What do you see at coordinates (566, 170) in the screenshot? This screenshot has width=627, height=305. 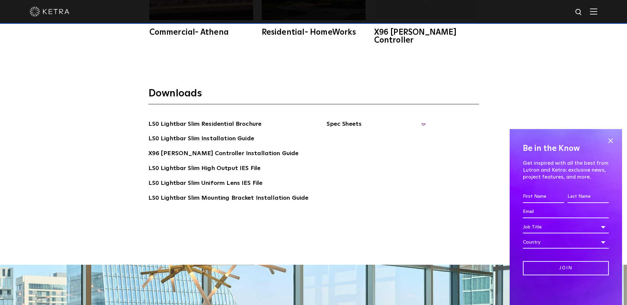 I see `p: Get inspired with all the best from Lutron and Ketra: exclusive news, project features, and more.` at bounding box center [566, 170].